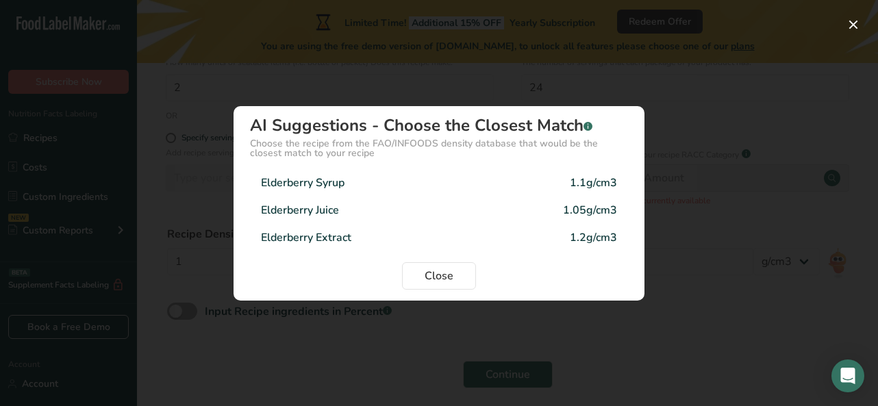 The width and height of the screenshot is (878, 406). Describe the element at coordinates (439, 276) in the screenshot. I see `span: Close` at that location.